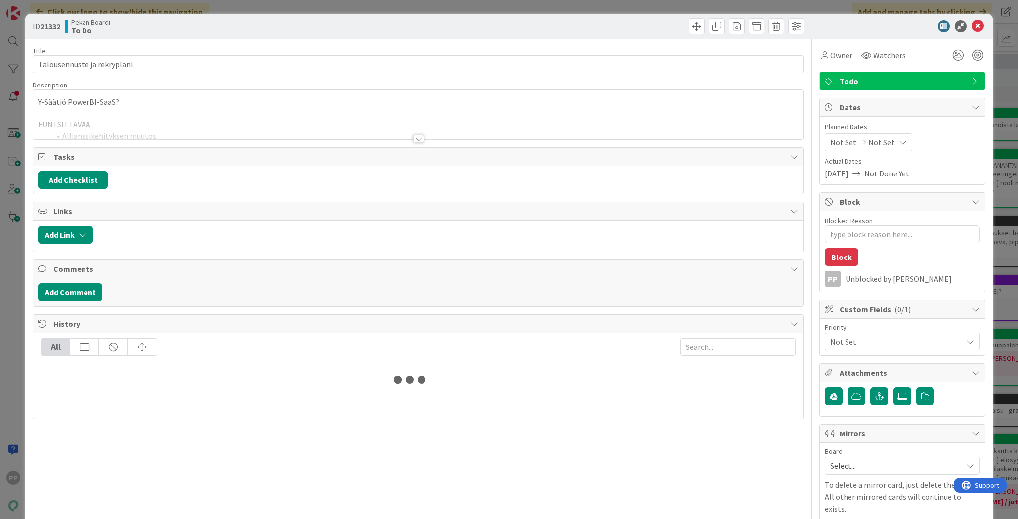  Describe the element at coordinates (66, 235) in the screenshot. I see `button: Add Link` at that location.